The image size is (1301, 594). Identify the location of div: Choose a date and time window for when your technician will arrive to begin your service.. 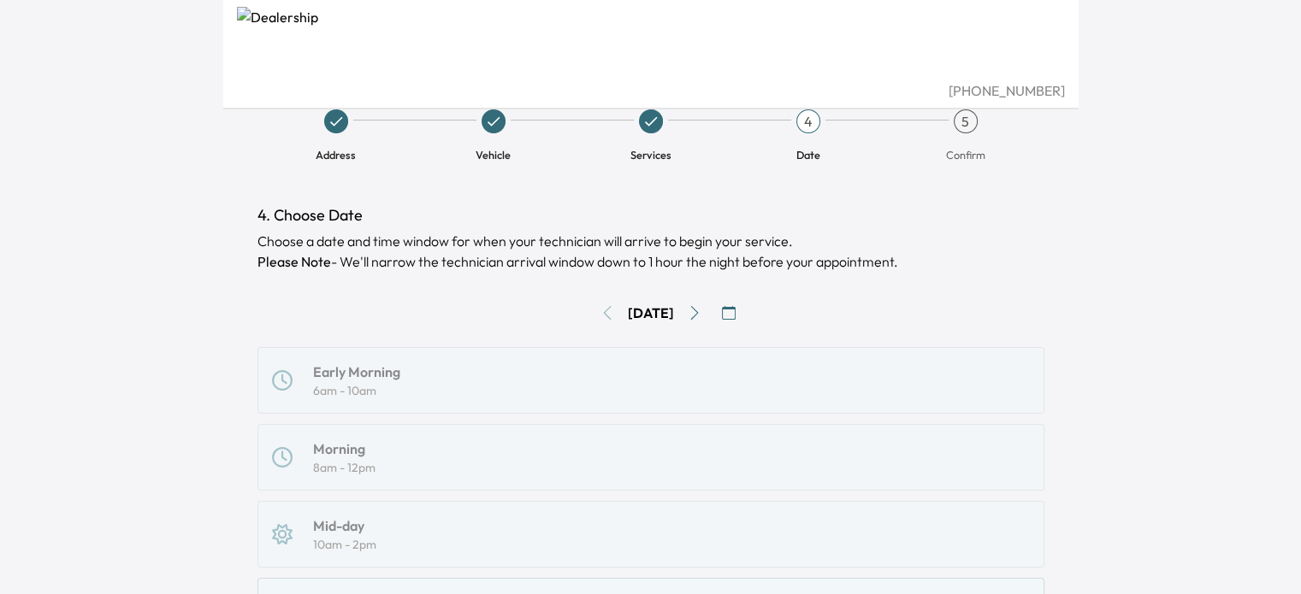
(651, 251).